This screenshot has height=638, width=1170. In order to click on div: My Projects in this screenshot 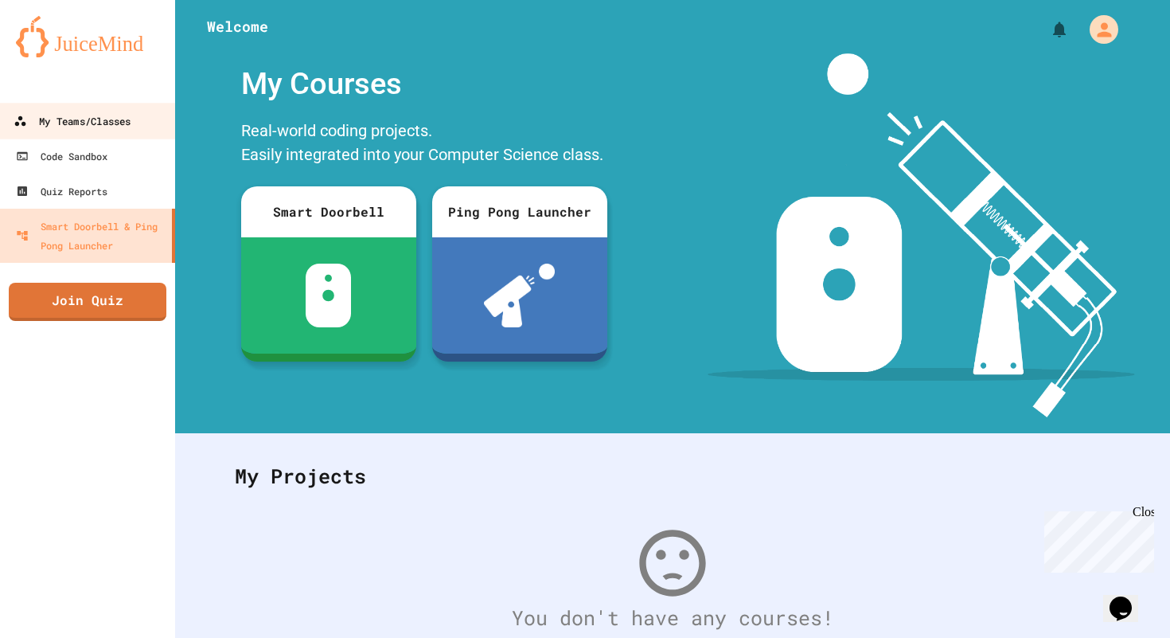, I will do `click(673, 476)`.